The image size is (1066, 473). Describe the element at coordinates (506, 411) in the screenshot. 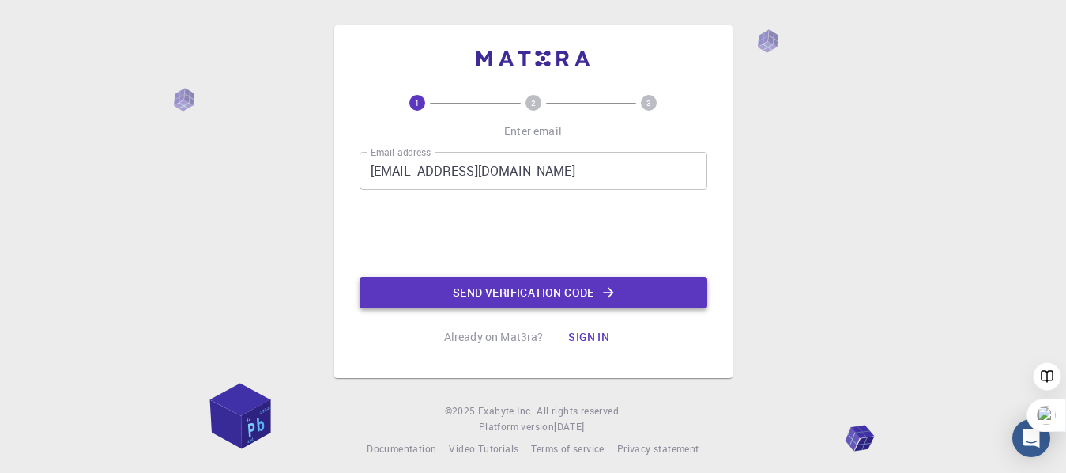

I see `a: Exabyte Inc.` at that location.